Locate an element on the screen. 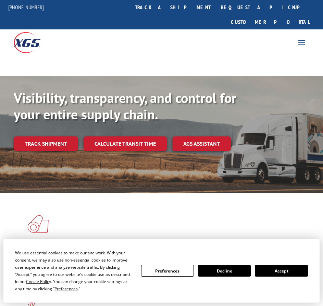 The image size is (323, 306). a: Track shipment is located at coordinates (46, 144).